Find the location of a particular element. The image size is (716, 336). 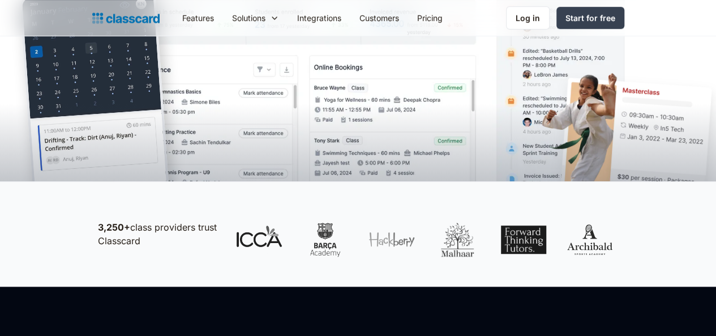

a: Logo is located at coordinates (126, 18).